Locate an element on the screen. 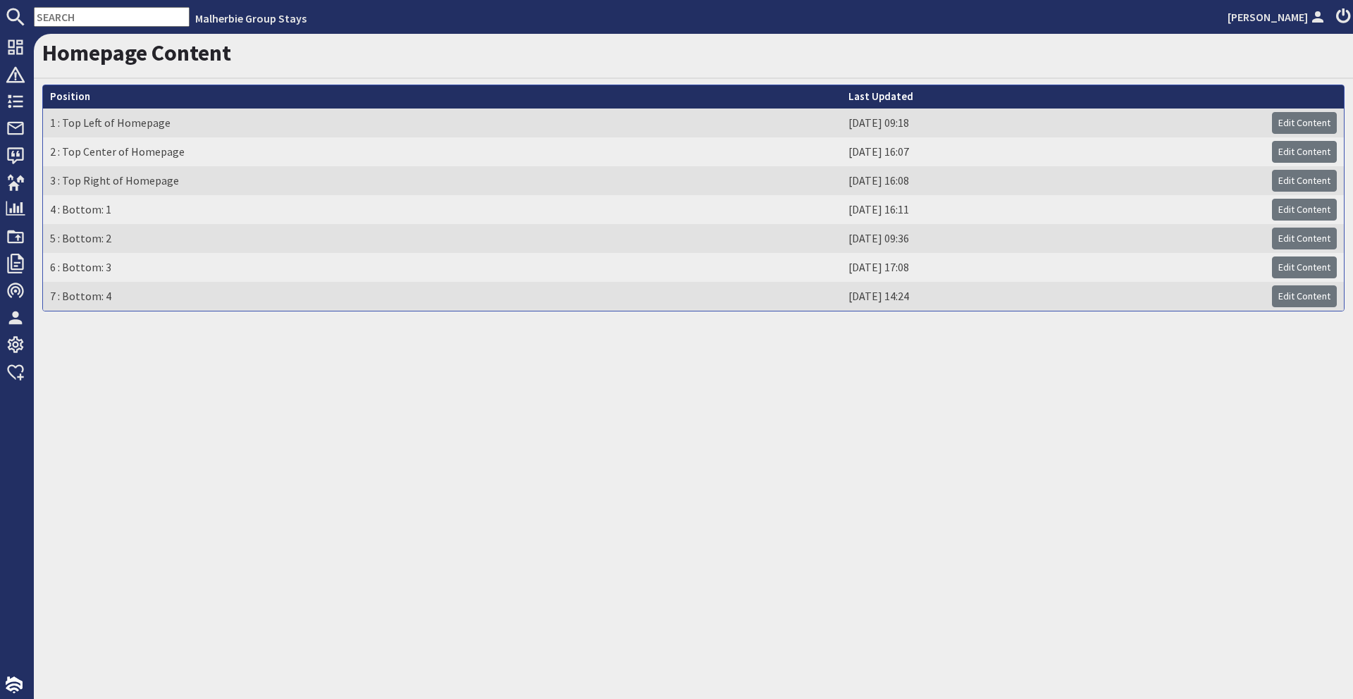  td: 1 : Top Left of Homepage is located at coordinates (442, 123).